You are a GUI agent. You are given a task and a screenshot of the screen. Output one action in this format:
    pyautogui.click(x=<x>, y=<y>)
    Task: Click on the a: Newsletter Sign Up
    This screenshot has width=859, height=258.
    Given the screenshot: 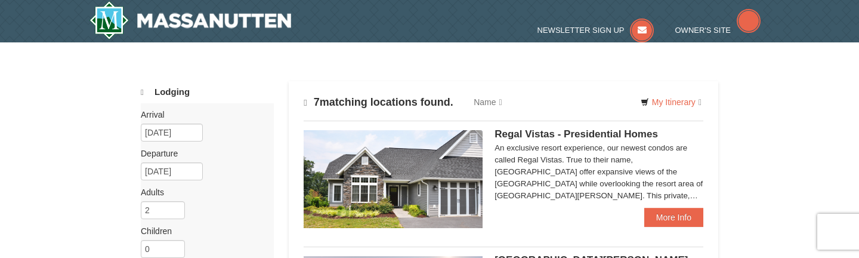 What is the action you would take?
    pyautogui.click(x=596, y=30)
    